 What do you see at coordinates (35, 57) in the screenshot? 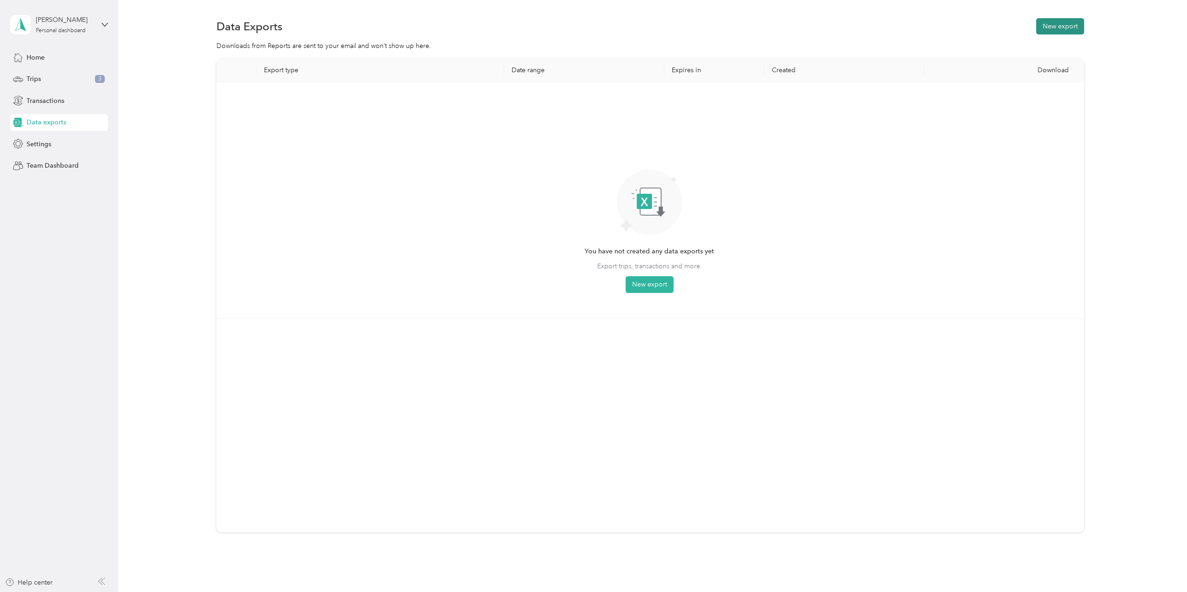
I see `span: Home` at bounding box center [35, 57].